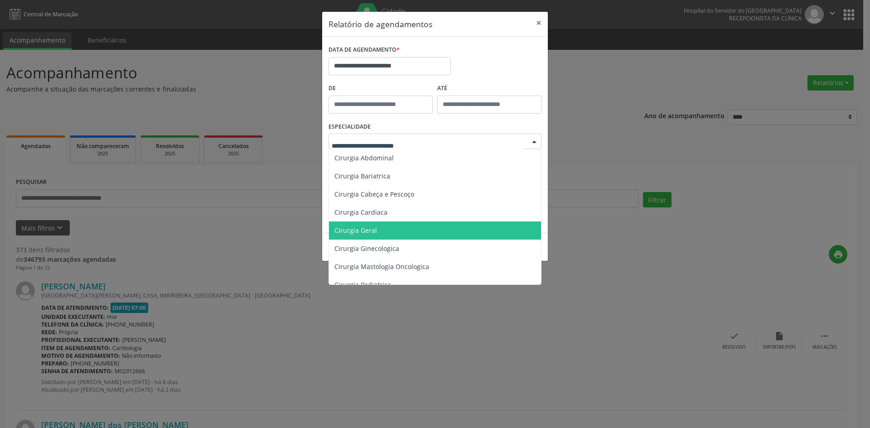  What do you see at coordinates (381, 88) in the screenshot?
I see `label: De` at bounding box center [381, 88].